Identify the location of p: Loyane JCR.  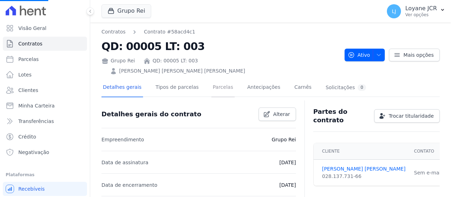
(421, 8).